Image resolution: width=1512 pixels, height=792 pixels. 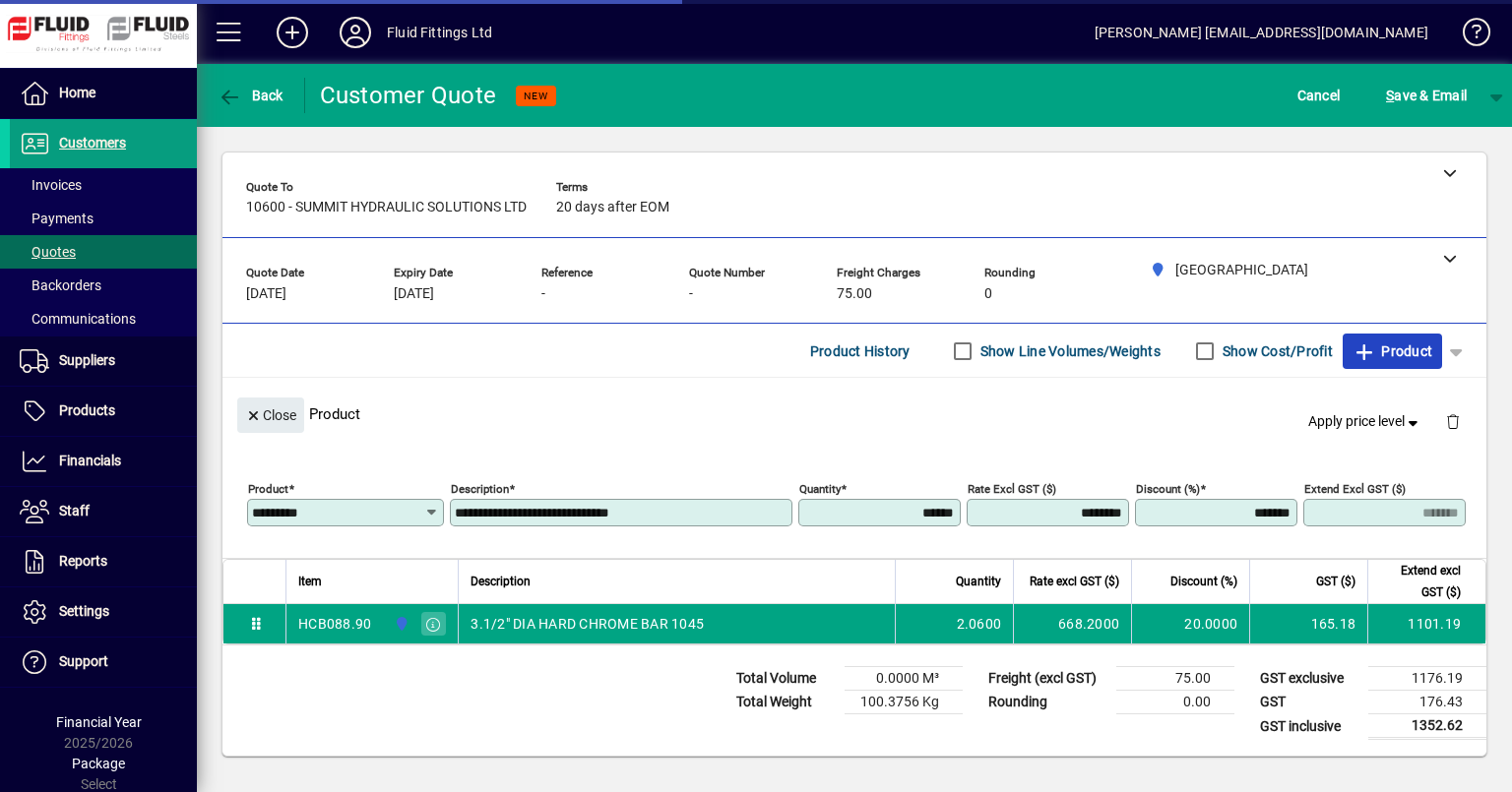 I want to click on a: Settings, so click(x=103, y=612).